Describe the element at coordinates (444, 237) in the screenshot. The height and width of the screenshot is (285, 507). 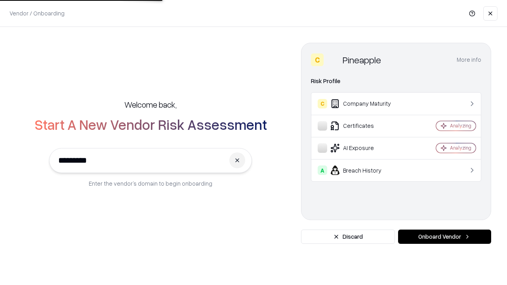
I see `button: Onboard Vendor` at that location.